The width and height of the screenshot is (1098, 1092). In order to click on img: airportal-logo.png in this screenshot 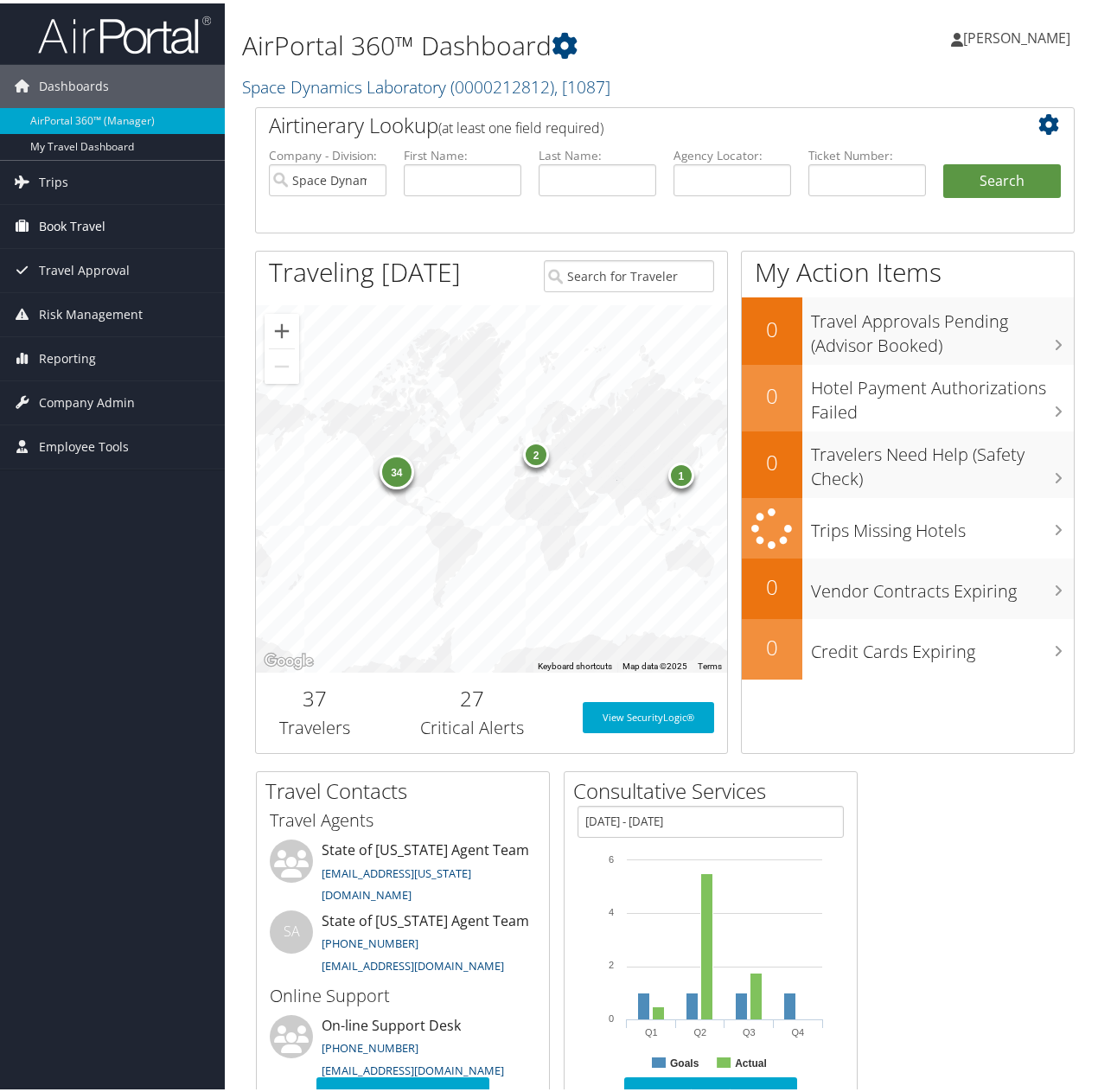, I will do `click(124, 31)`.